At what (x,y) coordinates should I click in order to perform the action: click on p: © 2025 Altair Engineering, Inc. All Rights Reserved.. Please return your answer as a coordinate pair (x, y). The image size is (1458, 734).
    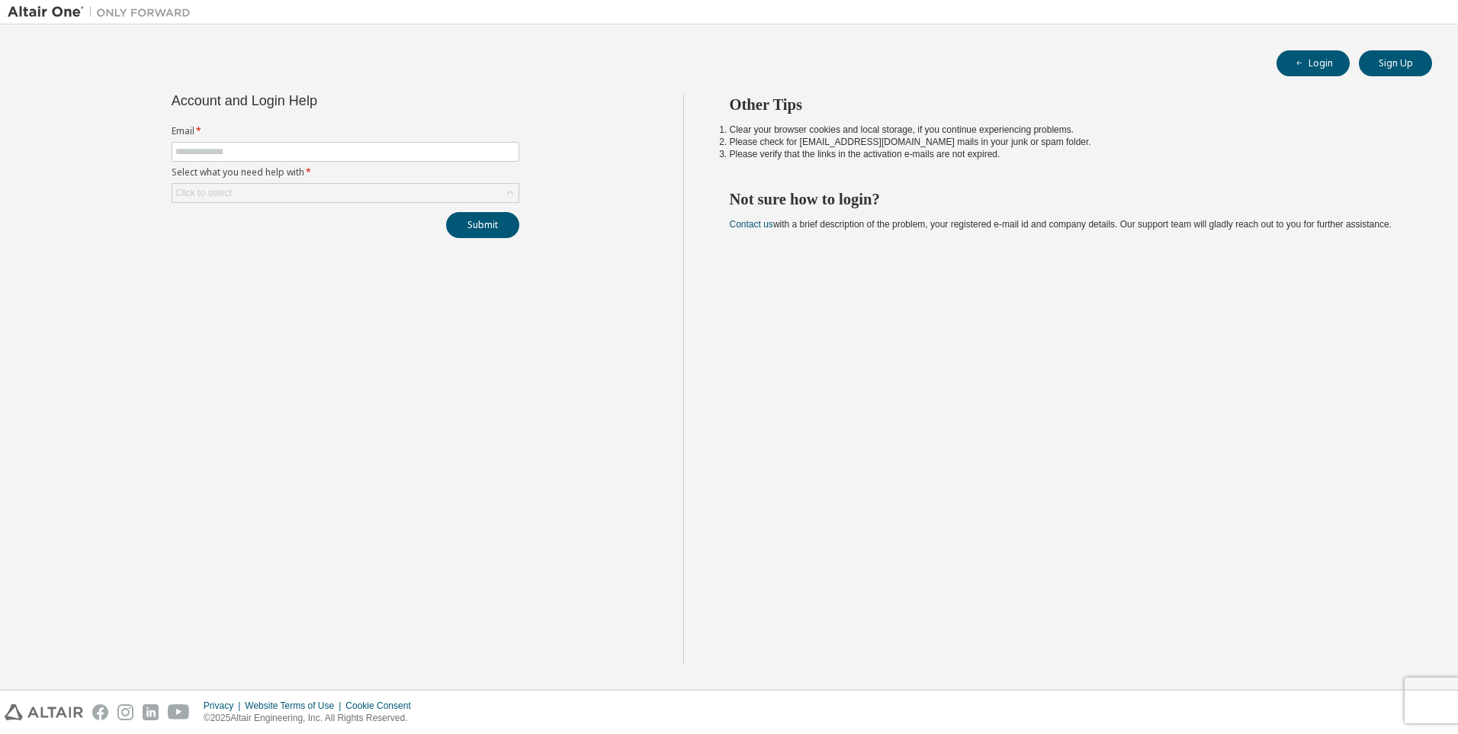
    Looking at the image, I should click on (312, 718).